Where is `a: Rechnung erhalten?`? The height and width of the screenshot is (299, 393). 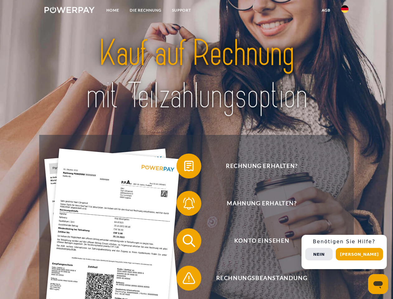 a: Rechnung erhalten? is located at coordinates (257, 166).